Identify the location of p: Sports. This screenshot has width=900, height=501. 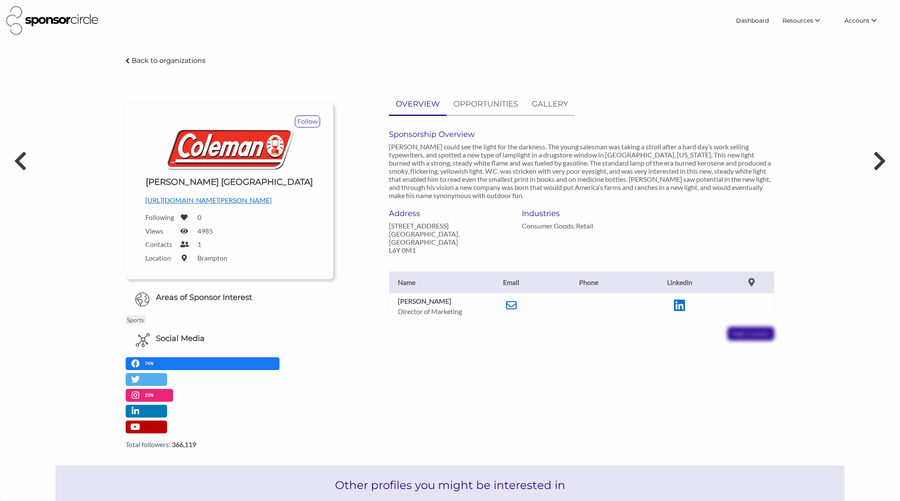
(136, 319).